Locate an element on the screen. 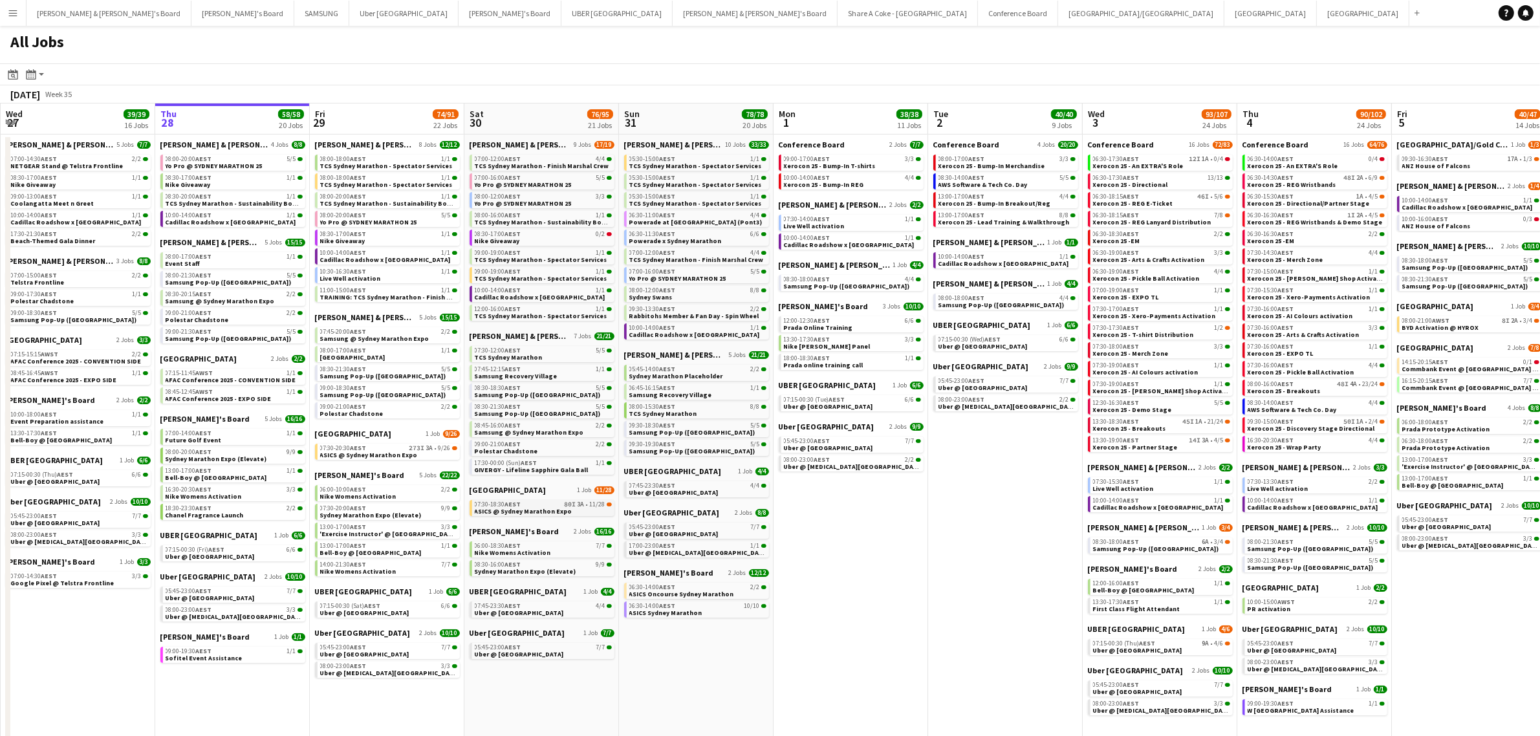 Image resolution: width=1540 pixels, height=736 pixels. a: 07:30-14:00AEST1/1Live Well activation is located at coordinates (853, 222).